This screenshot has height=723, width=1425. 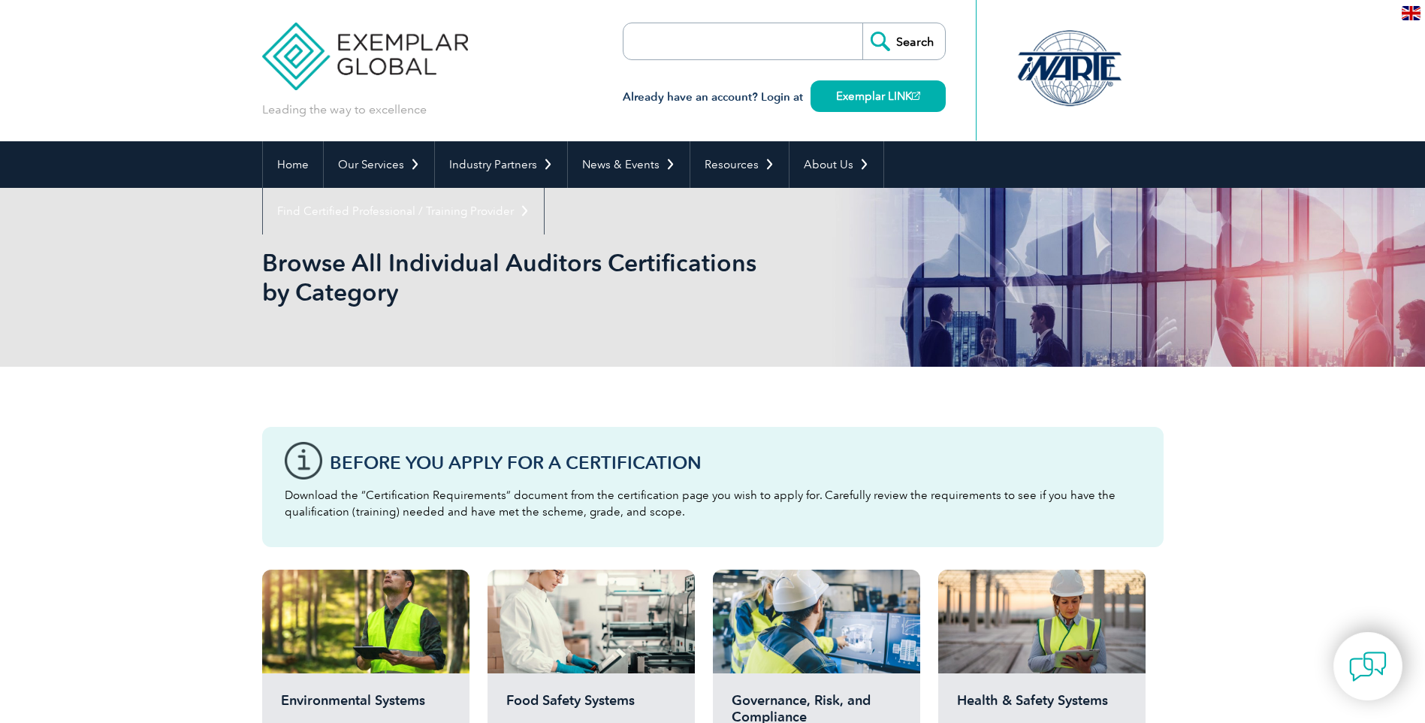 I want to click on a: Resources, so click(x=739, y=165).